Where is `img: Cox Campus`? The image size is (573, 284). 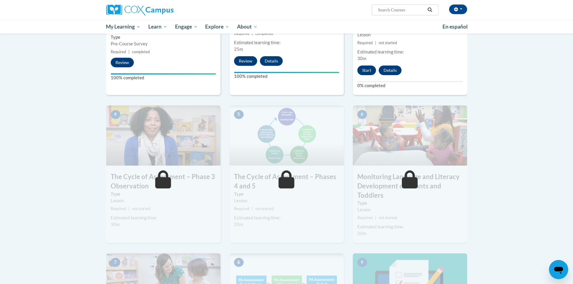 img: Cox Campus is located at coordinates (140, 10).